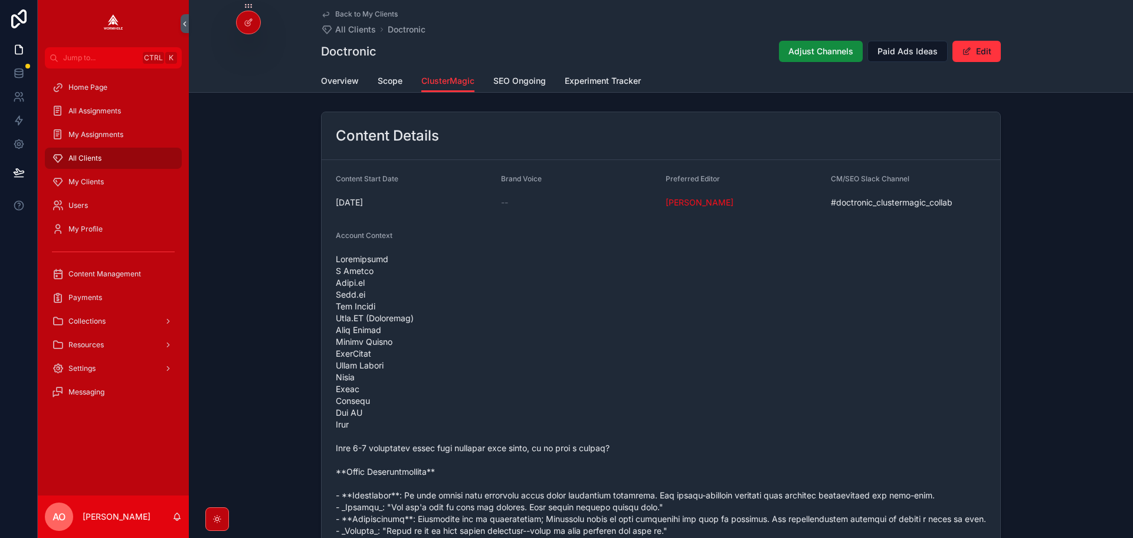  I want to click on span: Preferred Editor, so click(693, 178).